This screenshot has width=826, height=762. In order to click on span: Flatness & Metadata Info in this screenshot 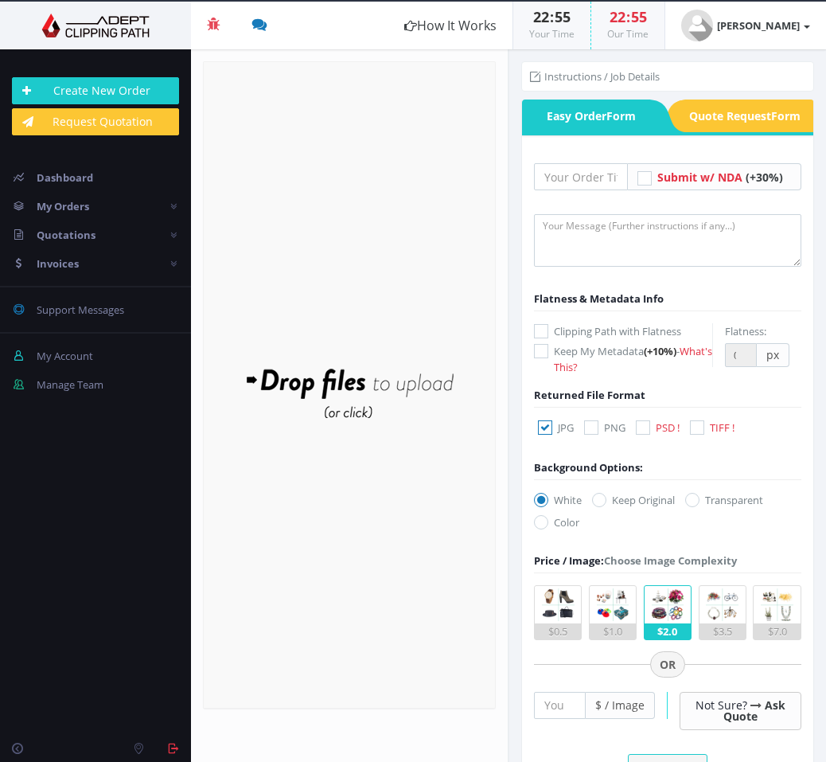, I will do `click(599, 299)`.